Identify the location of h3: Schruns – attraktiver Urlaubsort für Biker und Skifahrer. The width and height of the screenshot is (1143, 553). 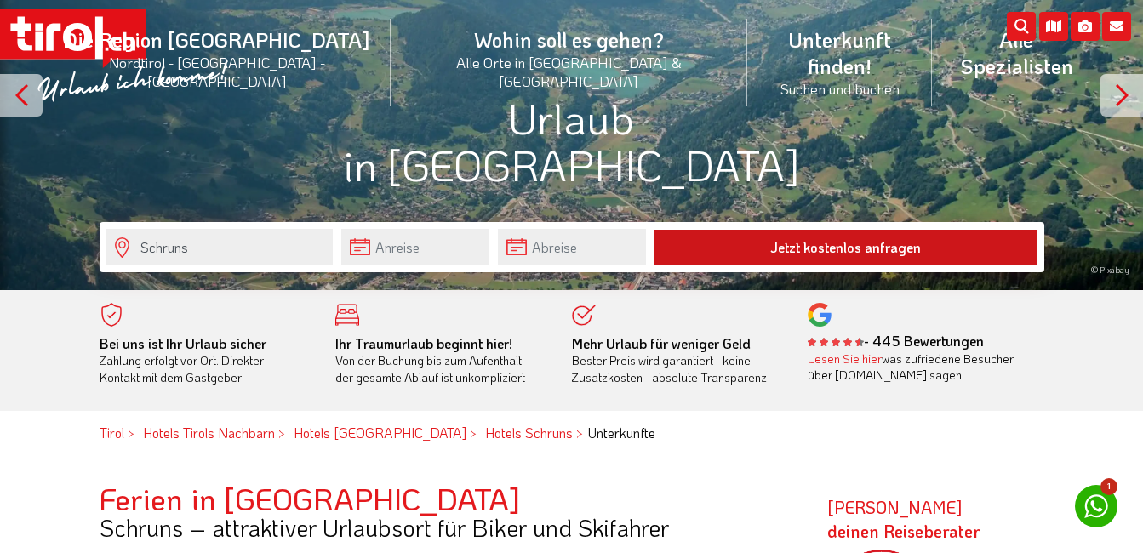
(450, 528).